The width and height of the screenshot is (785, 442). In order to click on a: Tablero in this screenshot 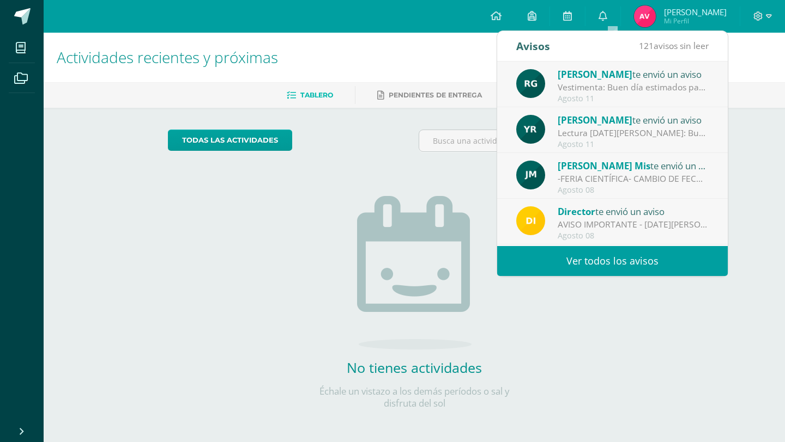, I will do `click(309, 95)`.